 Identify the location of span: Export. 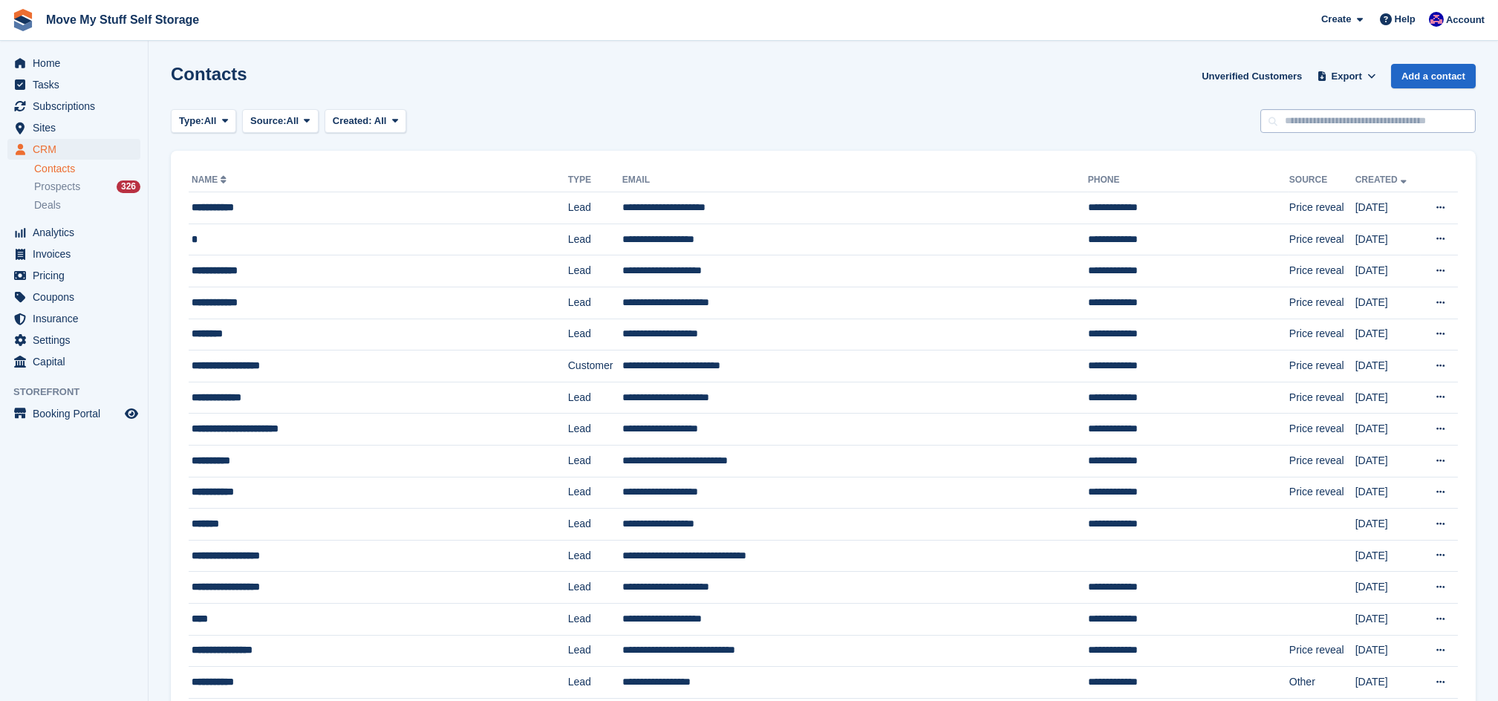
(1347, 77).